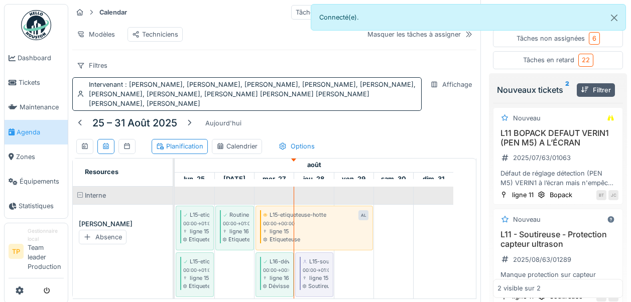 The height and width of the screenshot is (302, 631). What do you see at coordinates (96, 34) in the screenshot?
I see `div: Modèles` at bounding box center [96, 34].